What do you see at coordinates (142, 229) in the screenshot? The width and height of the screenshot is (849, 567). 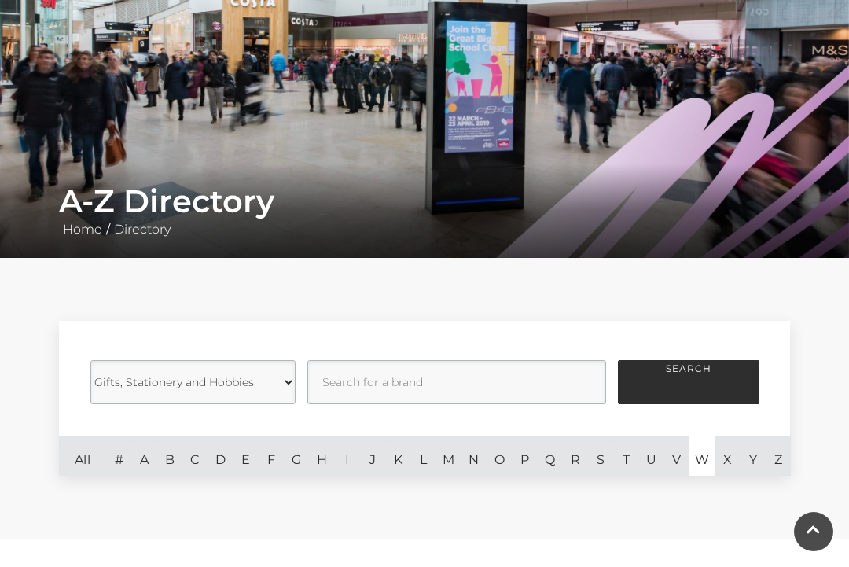 I see `a: Directory` at bounding box center [142, 229].